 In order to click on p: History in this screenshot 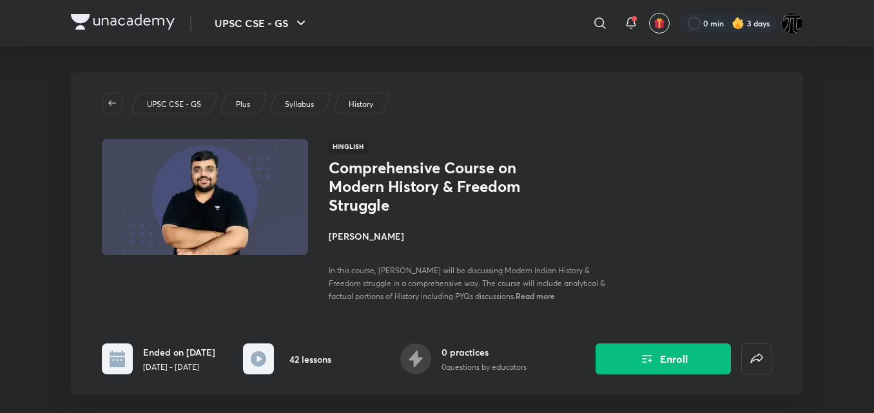, I will do `click(361, 104)`.